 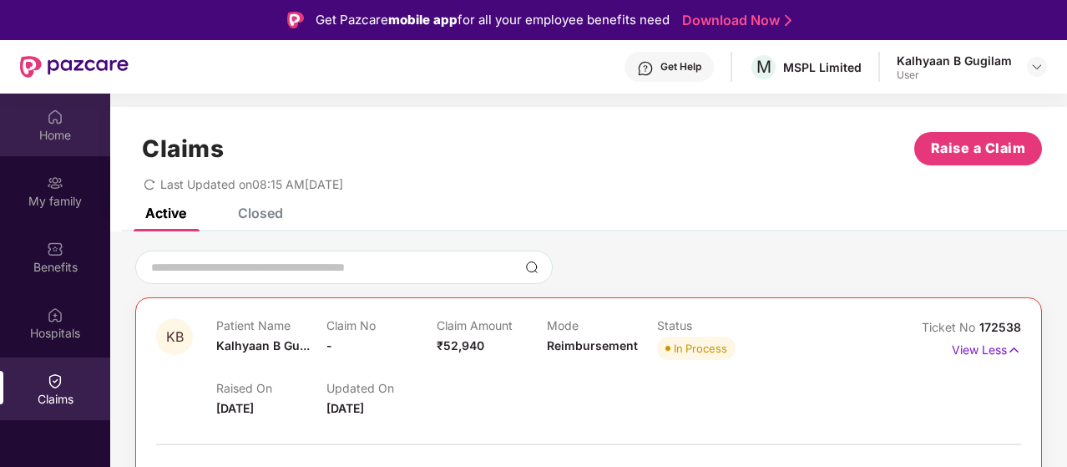 What do you see at coordinates (712, 325) in the screenshot?
I see `p: Status` at bounding box center [712, 325].